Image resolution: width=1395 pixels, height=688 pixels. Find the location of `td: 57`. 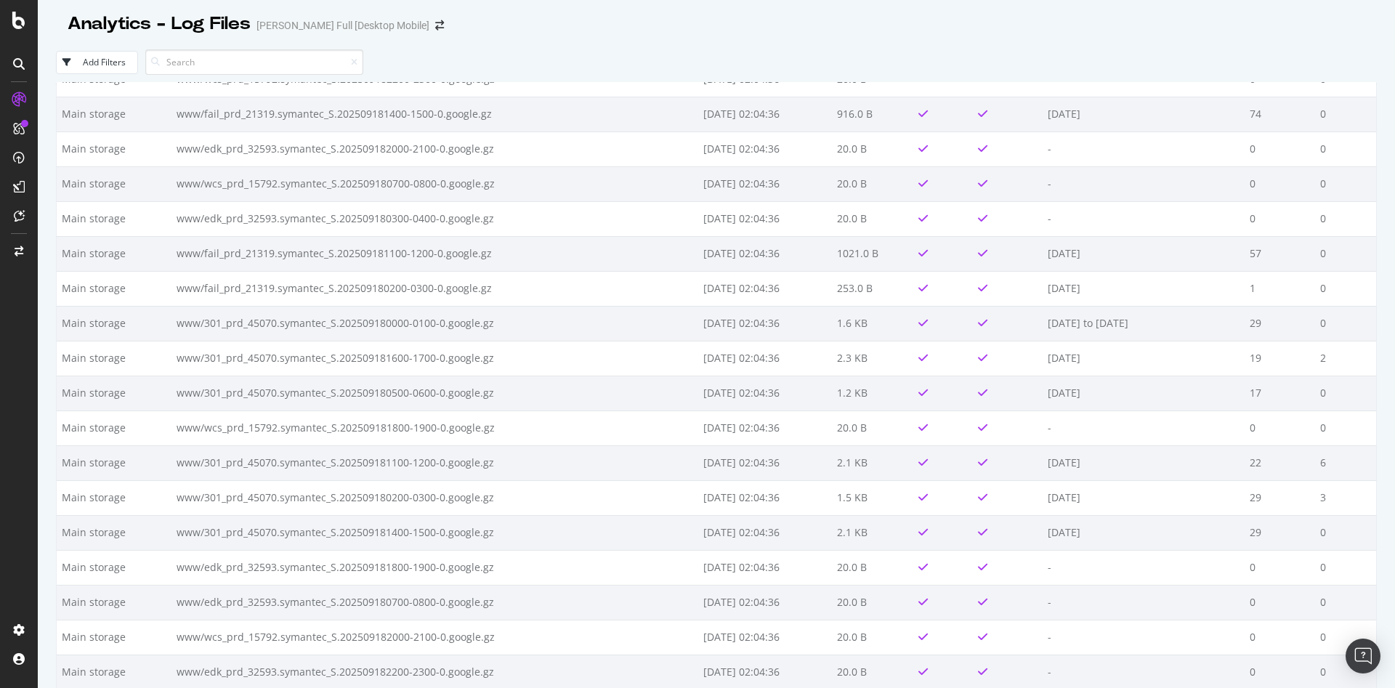

td: 57 is located at coordinates (1279, 253).